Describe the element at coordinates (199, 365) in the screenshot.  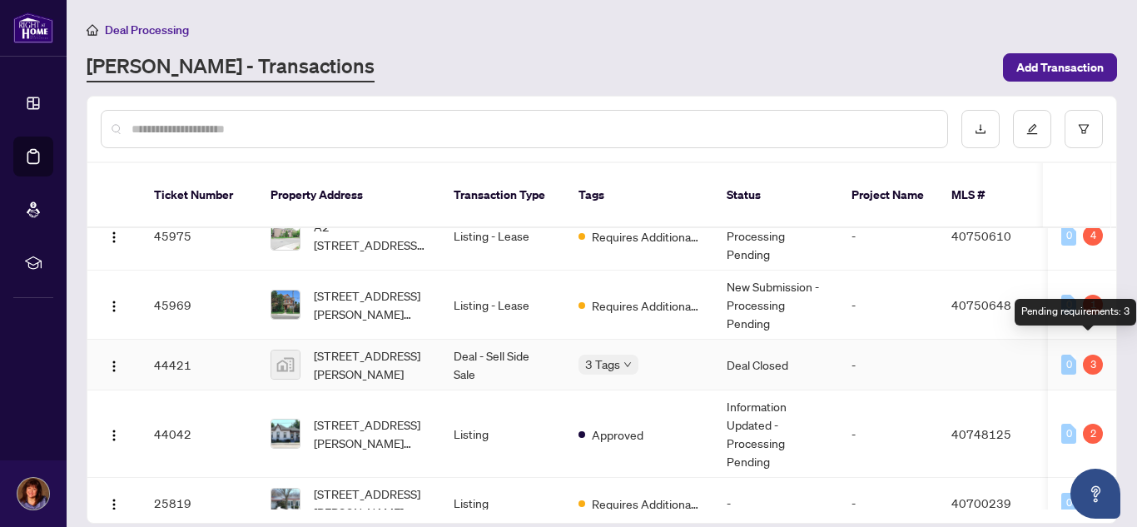
I see `td: 44421` at that location.